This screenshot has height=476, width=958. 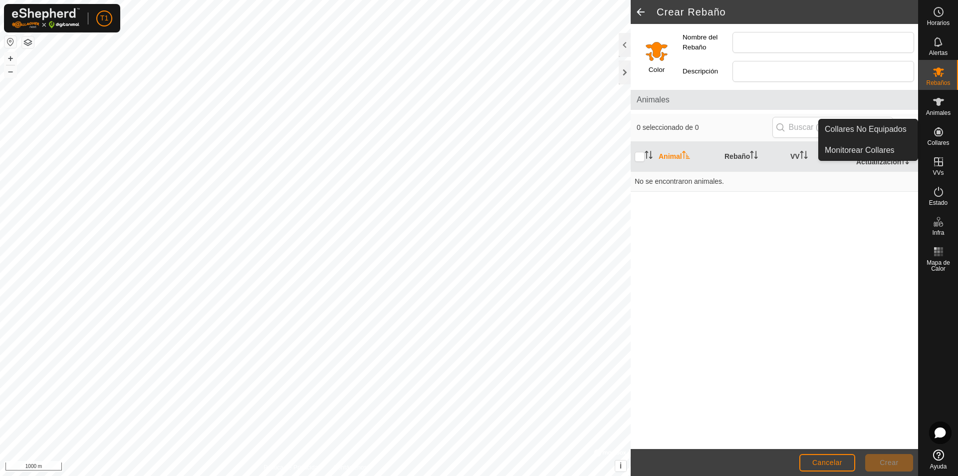 What do you see at coordinates (938, 265) in the screenshot?
I see `span: Mapa de Calor` at bounding box center [938, 265].